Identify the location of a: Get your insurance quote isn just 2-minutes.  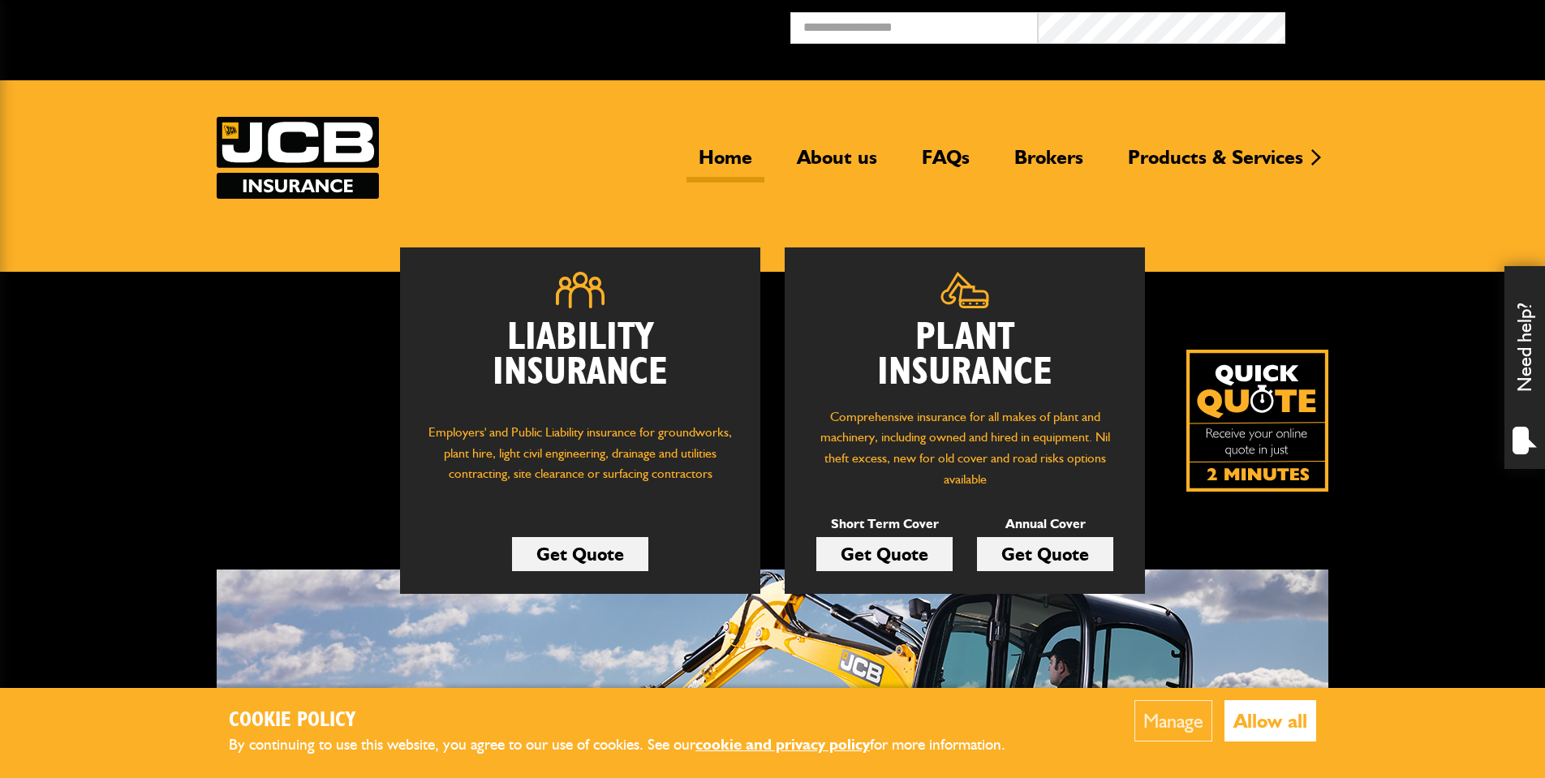
(1257, 420).